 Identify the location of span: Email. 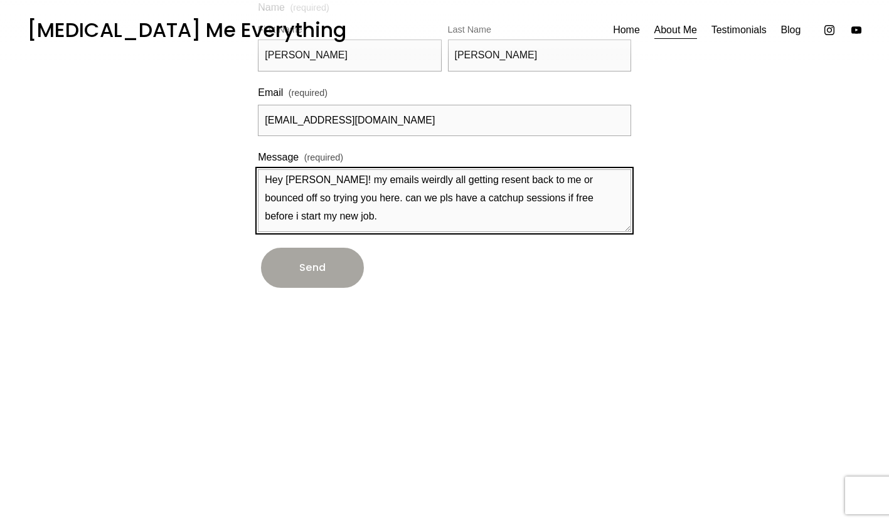
(270, 93).